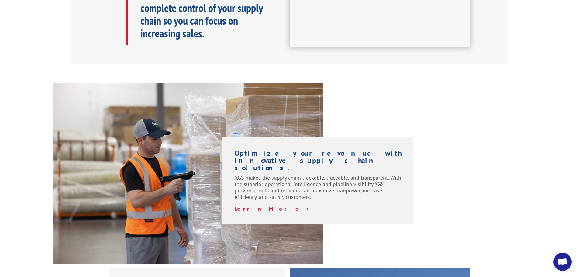  Describe the element at coordinates (318, 190) in the screenshot. I see `p: XGS makes the supply chain trackable, traceable, and transparent. With the superior operational i...` at that location.